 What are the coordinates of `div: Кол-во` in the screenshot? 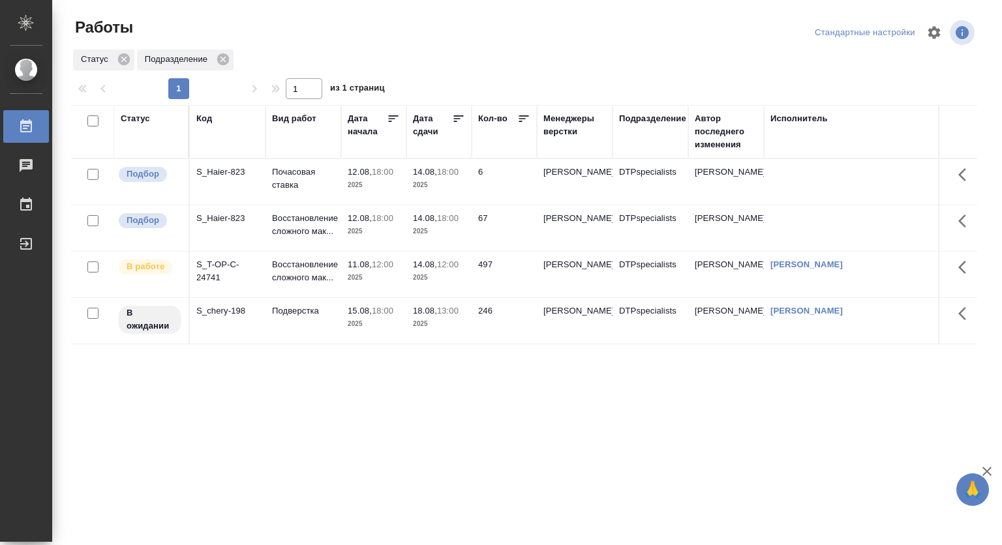 It's located at (492, 119).